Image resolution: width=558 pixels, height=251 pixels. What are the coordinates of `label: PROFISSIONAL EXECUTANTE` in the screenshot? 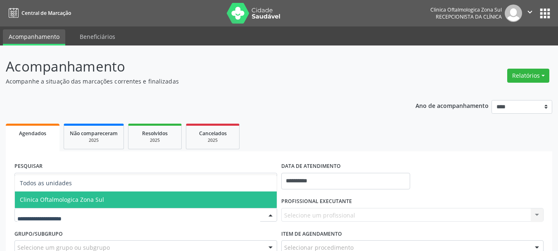 It's located at (317, 201).